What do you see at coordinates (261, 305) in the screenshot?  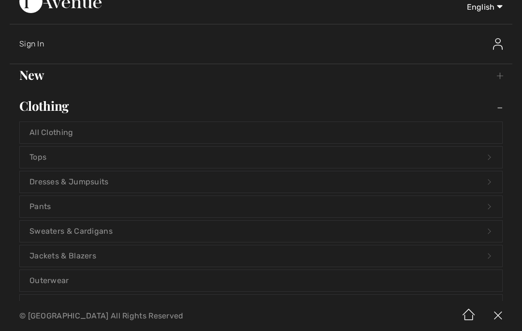 I see `a: Skirts` at bounding box center [261, 305].